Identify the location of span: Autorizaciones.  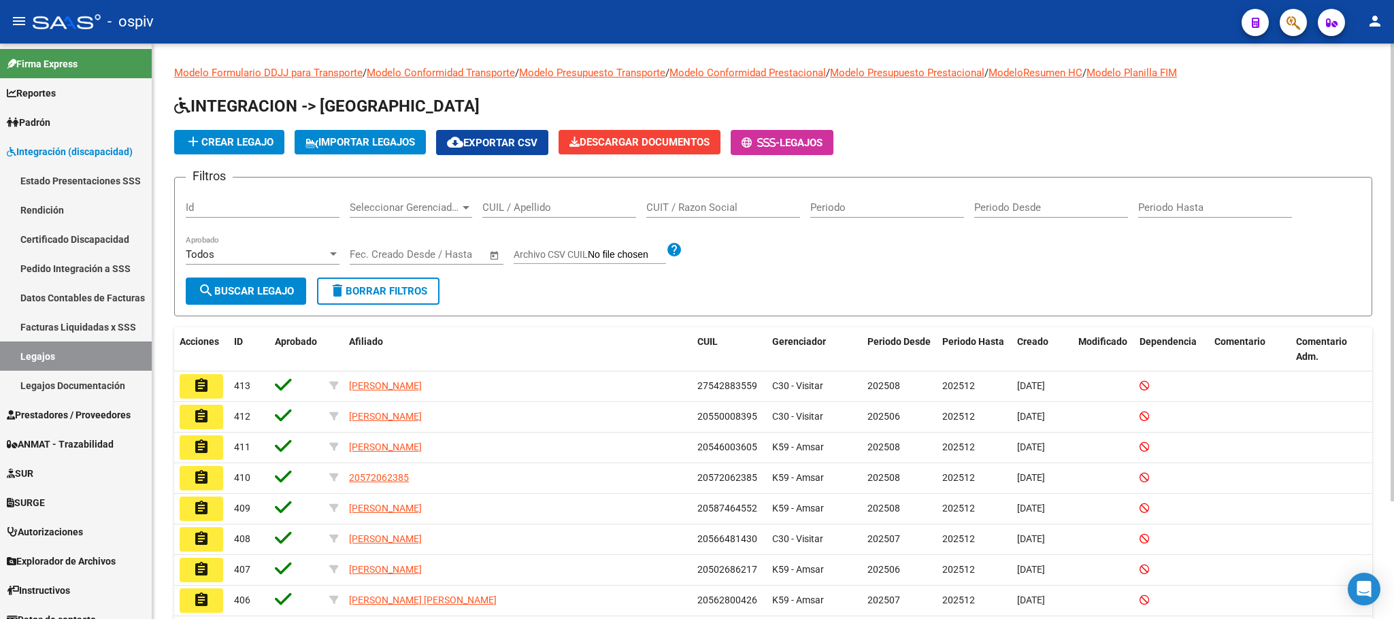
(45, 532).